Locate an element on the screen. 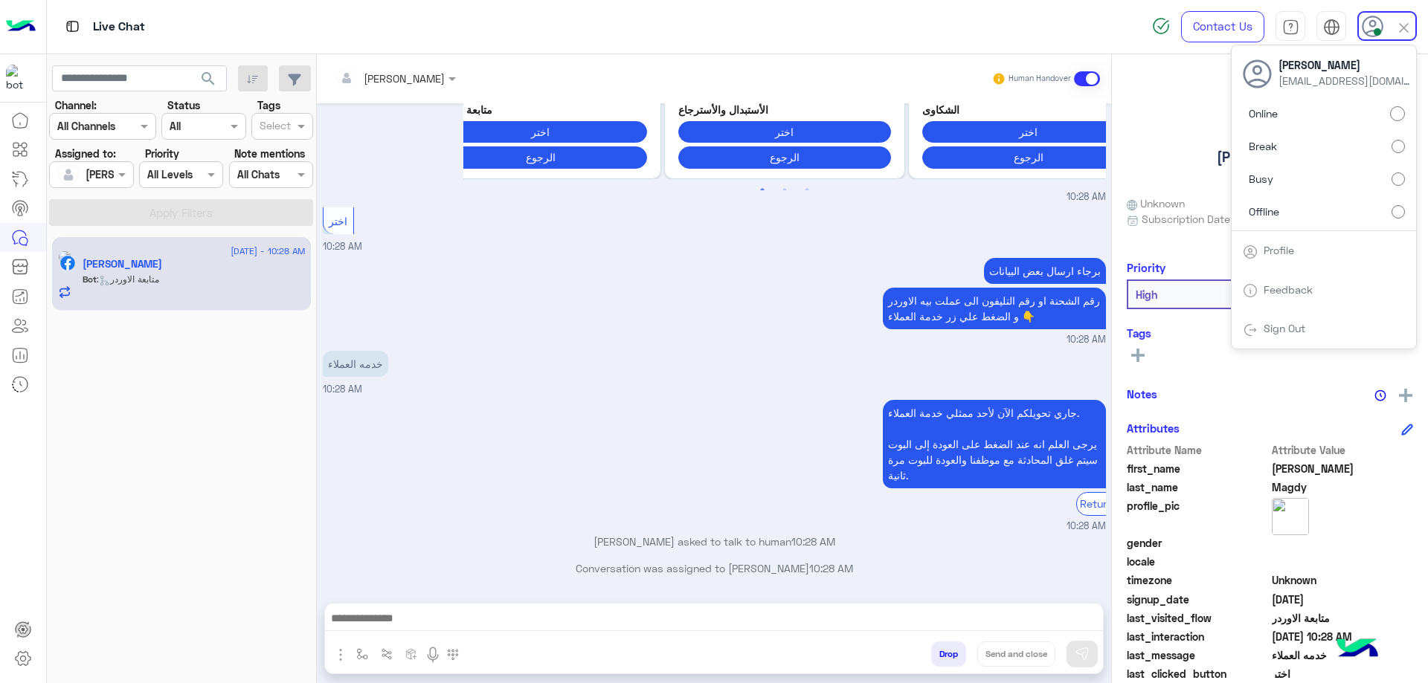 The width and height of the screenshot is (1428, 683). img: add is located at coordinates (1405, 396).